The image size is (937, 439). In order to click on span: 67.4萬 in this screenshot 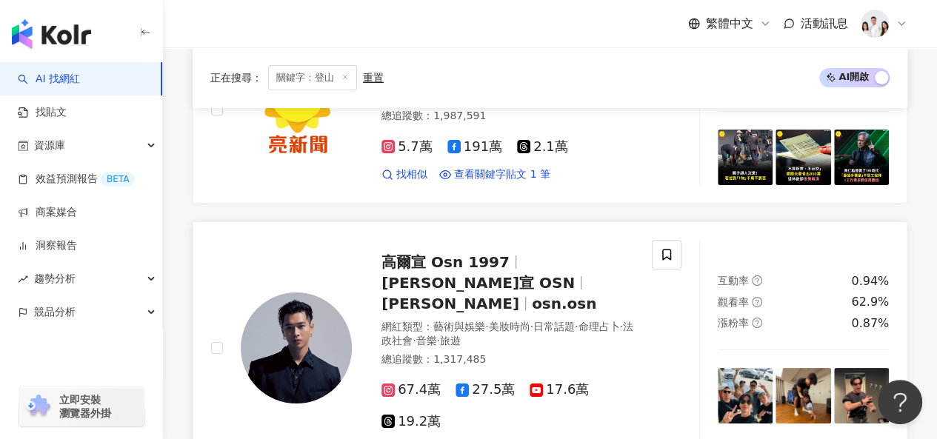, I will do `click(411, 390)`.